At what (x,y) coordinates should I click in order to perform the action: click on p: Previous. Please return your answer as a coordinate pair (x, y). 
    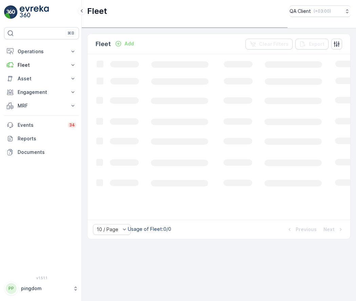
    Looking at the image, I should click on (306, 230).